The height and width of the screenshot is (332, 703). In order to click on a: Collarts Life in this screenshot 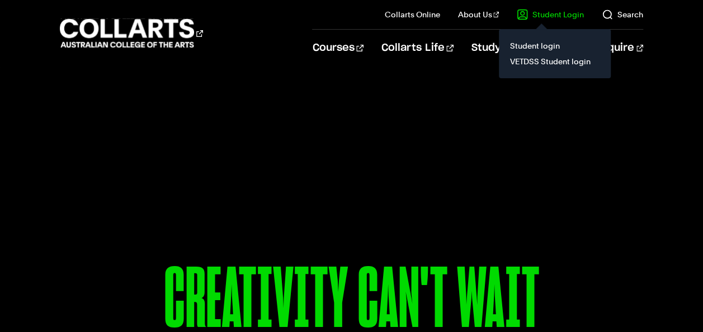, I will do `click(417, 48)`.